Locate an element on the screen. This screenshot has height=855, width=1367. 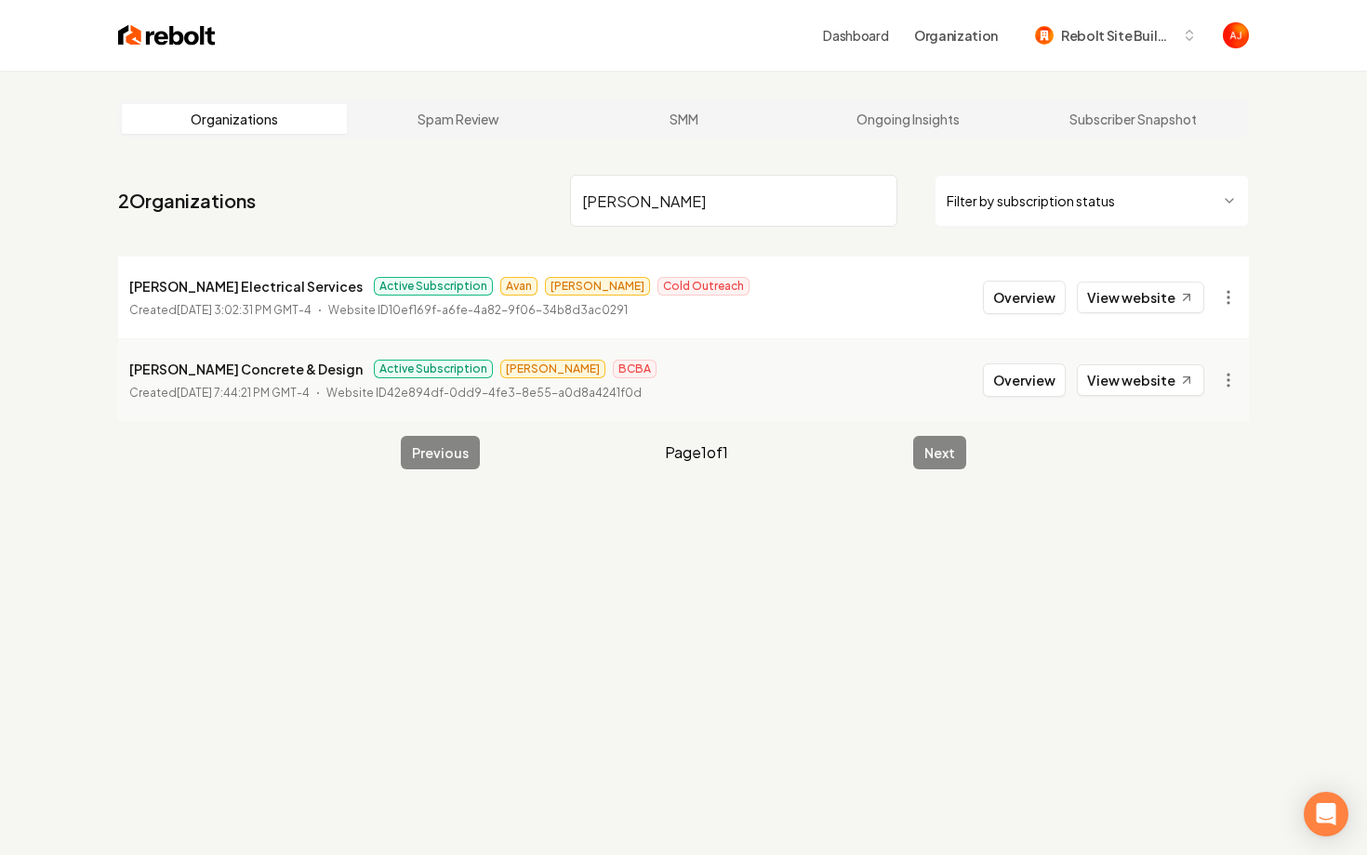
a: Organizations is located at coordinates (234, 119).